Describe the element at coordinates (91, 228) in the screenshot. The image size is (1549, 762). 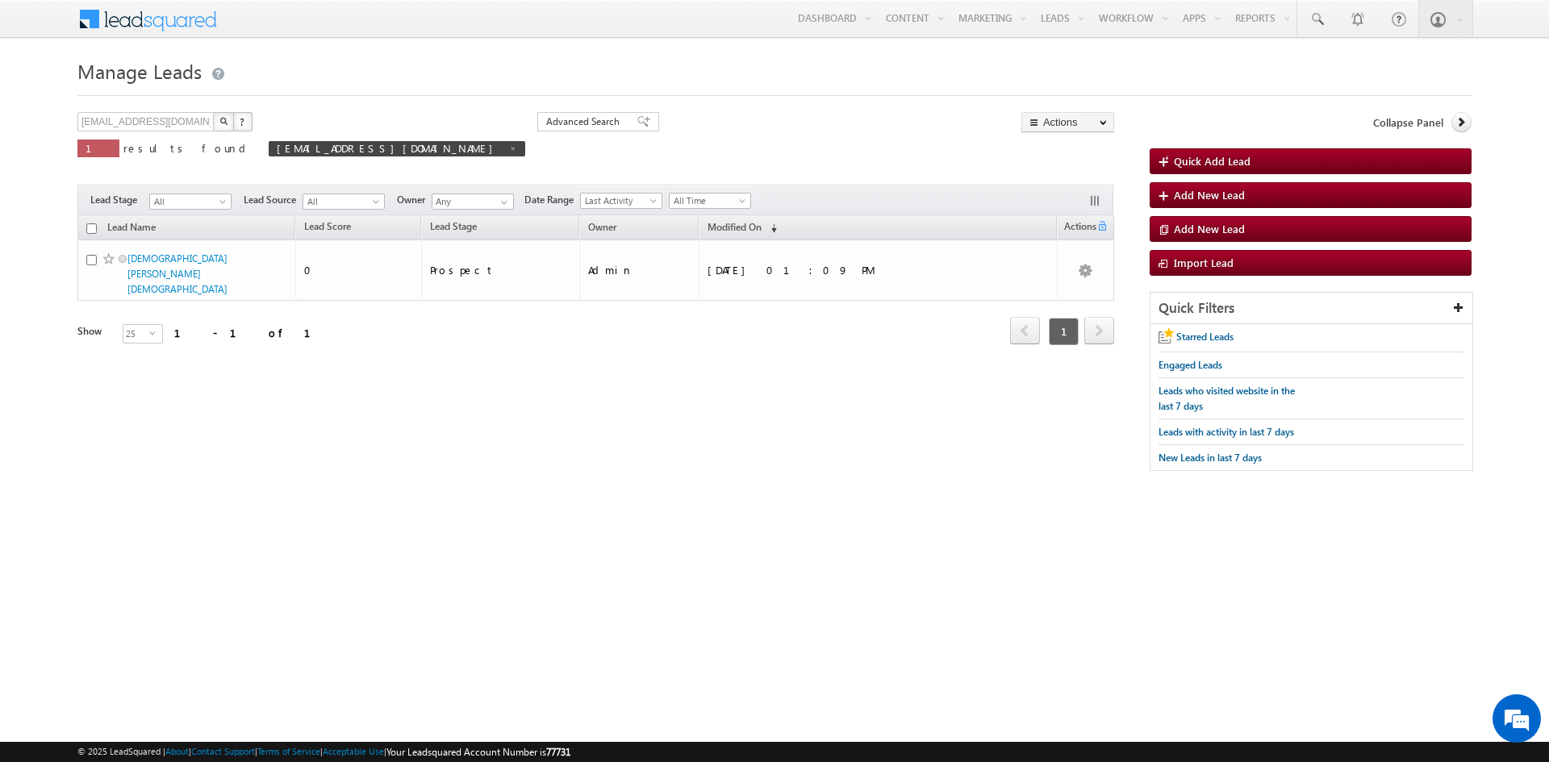
I see `input: Check all records` at that location.